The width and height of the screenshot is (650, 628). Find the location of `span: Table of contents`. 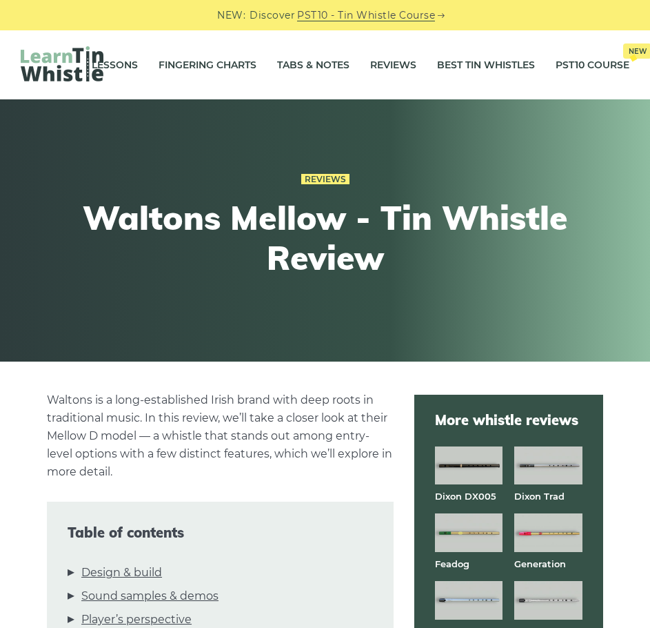

span: Table of contents is located at coordinates (220, 532).